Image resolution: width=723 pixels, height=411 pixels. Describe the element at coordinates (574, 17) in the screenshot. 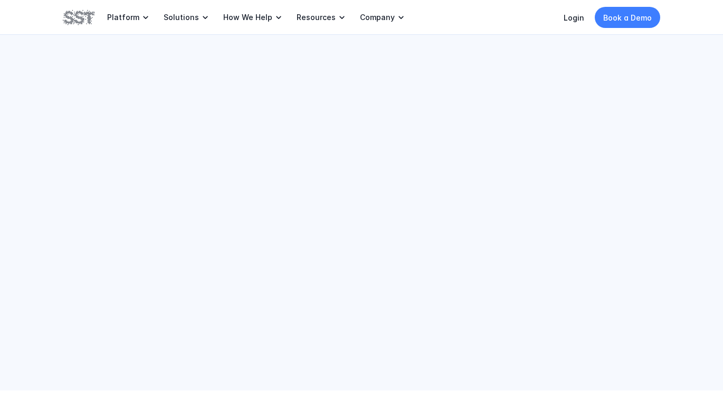

I see `a: Login` at that location.